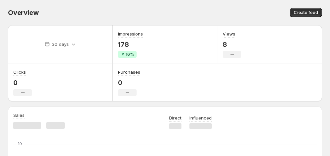 The image size is (330, 156). Describe the element at coordinates (130, 34) in the screenshot. I see `h3: Impressions` at that location.